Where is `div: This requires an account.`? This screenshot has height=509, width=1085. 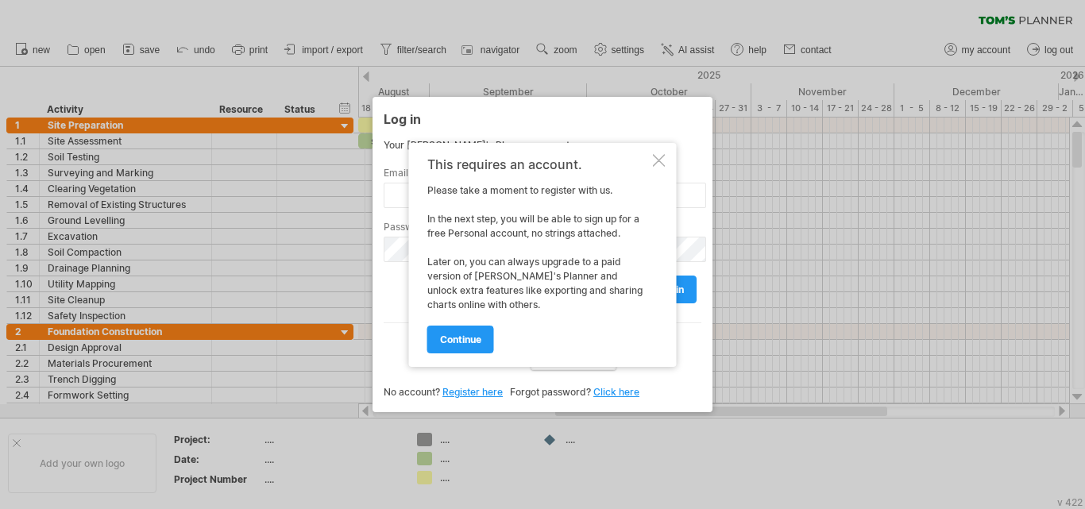 div: This requires an account. is located at coordinates (538, 164).